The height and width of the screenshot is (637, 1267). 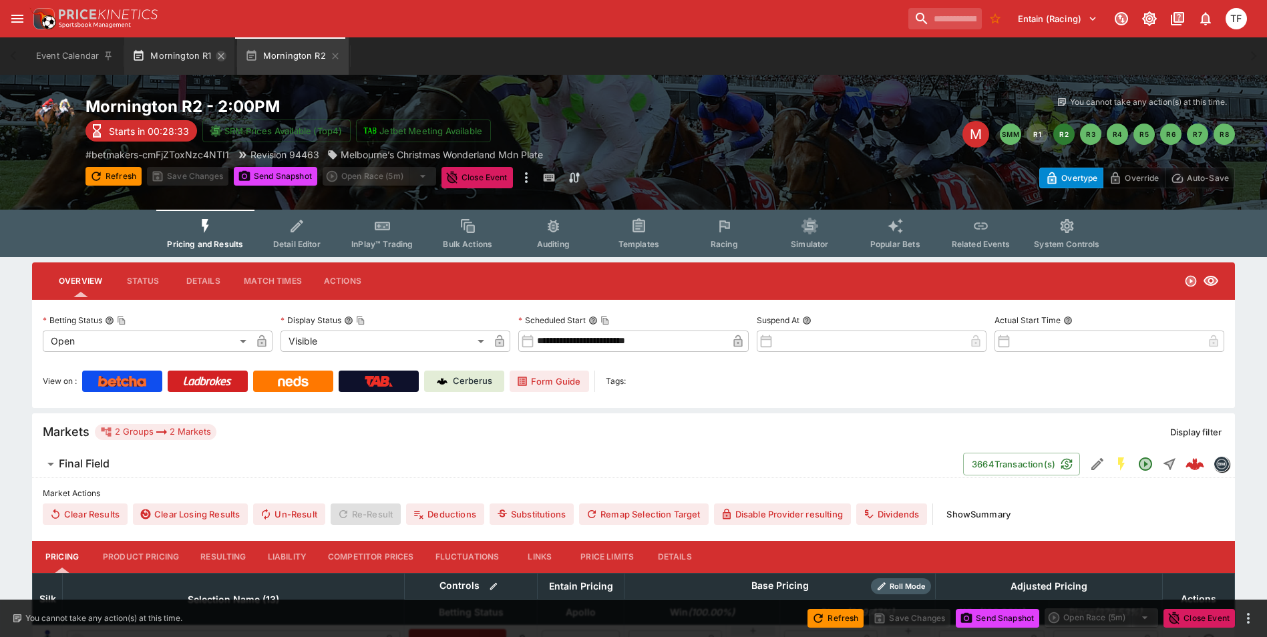 I want to click on button: Tom Flynn, so click(x=1237, y=19).